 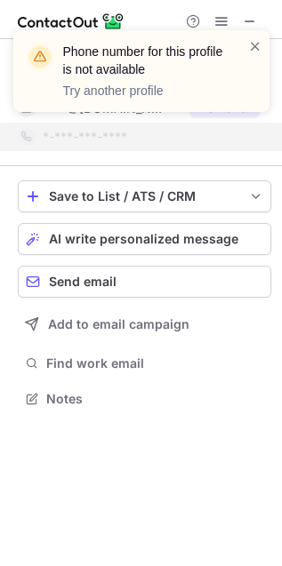 I want to click on img: ContactOut v5.3.10, so click(x=71, y=21).